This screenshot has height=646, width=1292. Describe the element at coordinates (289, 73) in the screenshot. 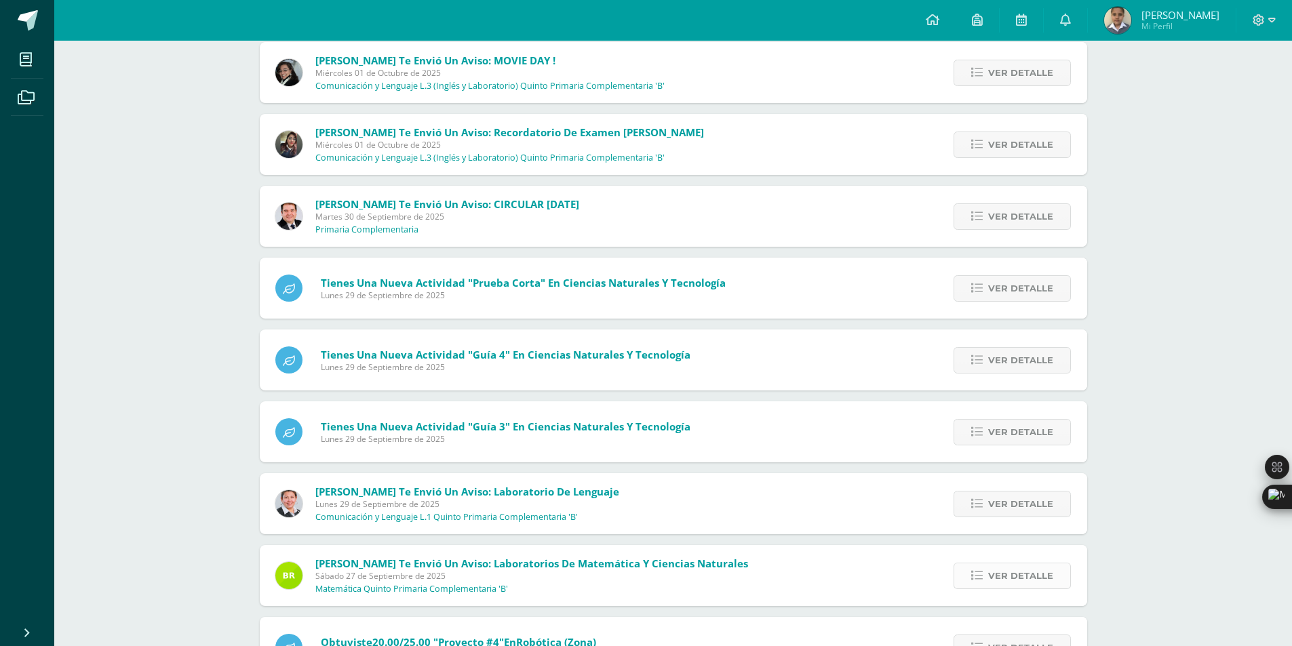

I see `img: 7bd163c6daa573cac875167af135d202.png` at that location.